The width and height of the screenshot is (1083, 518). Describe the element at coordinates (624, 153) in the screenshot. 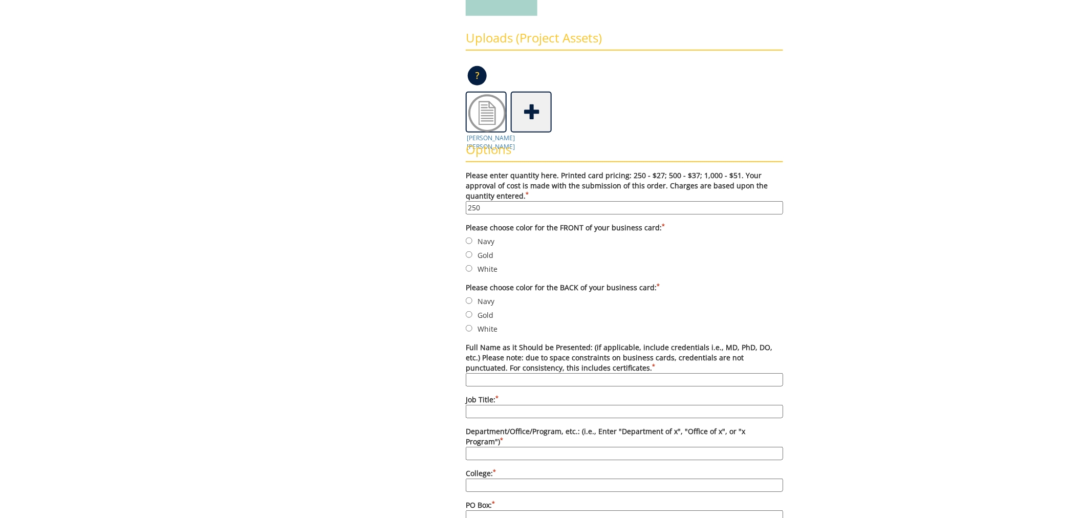

I see `h3: Options` at that location.